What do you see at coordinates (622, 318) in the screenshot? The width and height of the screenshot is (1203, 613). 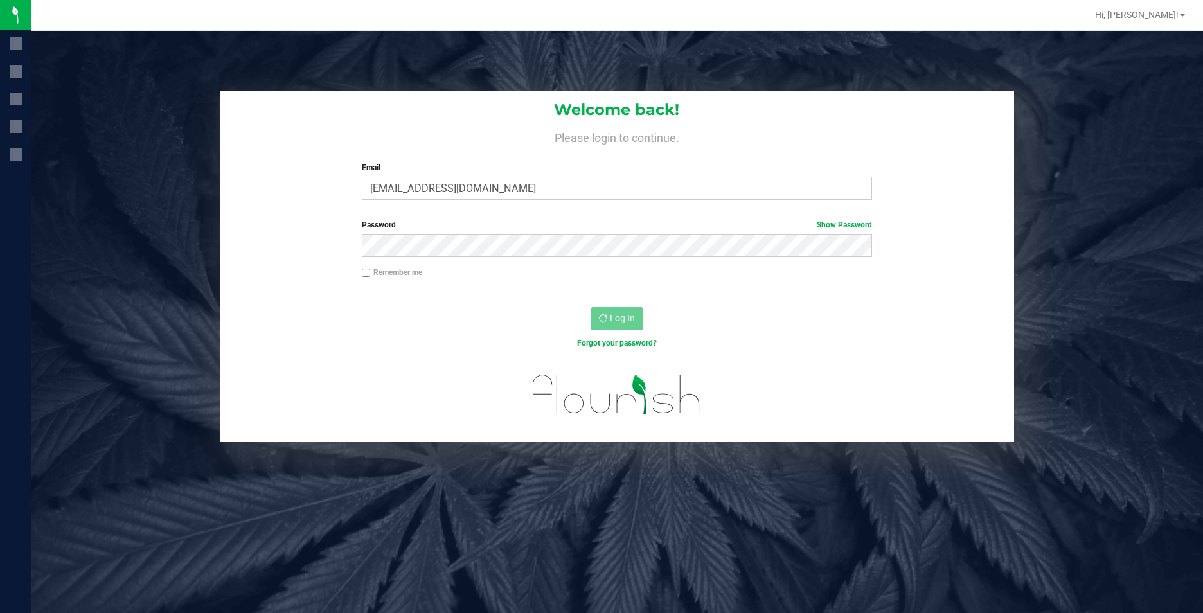 I see `span: Log In` at bounding box center [622, 318].